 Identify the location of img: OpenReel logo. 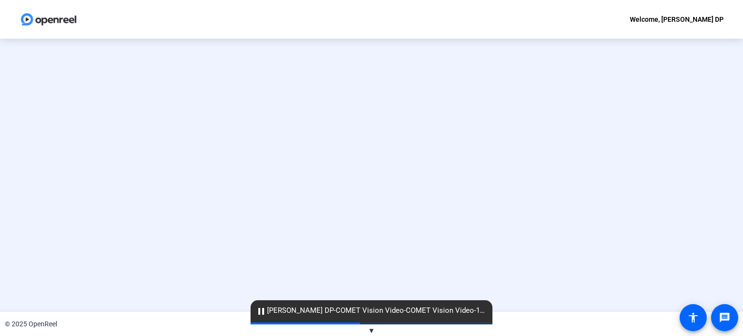
(48, 19).